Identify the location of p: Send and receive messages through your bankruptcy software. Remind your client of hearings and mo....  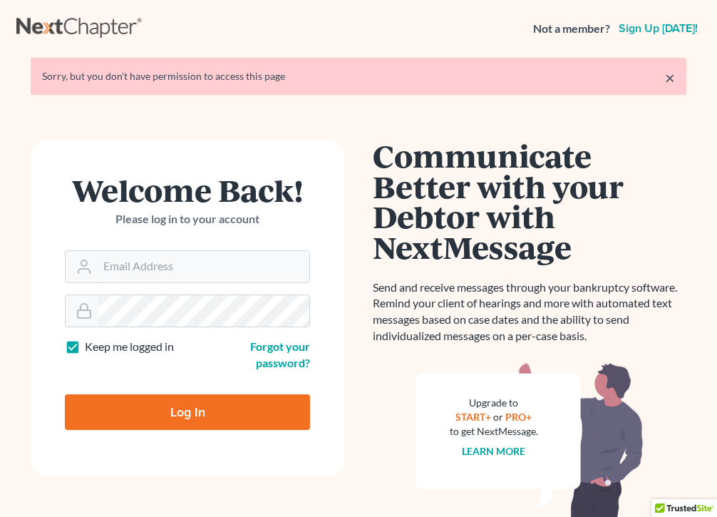
(530, 312).